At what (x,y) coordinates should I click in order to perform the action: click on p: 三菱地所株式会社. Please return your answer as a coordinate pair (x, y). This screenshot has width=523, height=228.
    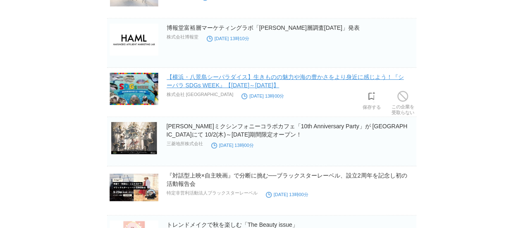
    Looking at the image, I should click on (185, 144).